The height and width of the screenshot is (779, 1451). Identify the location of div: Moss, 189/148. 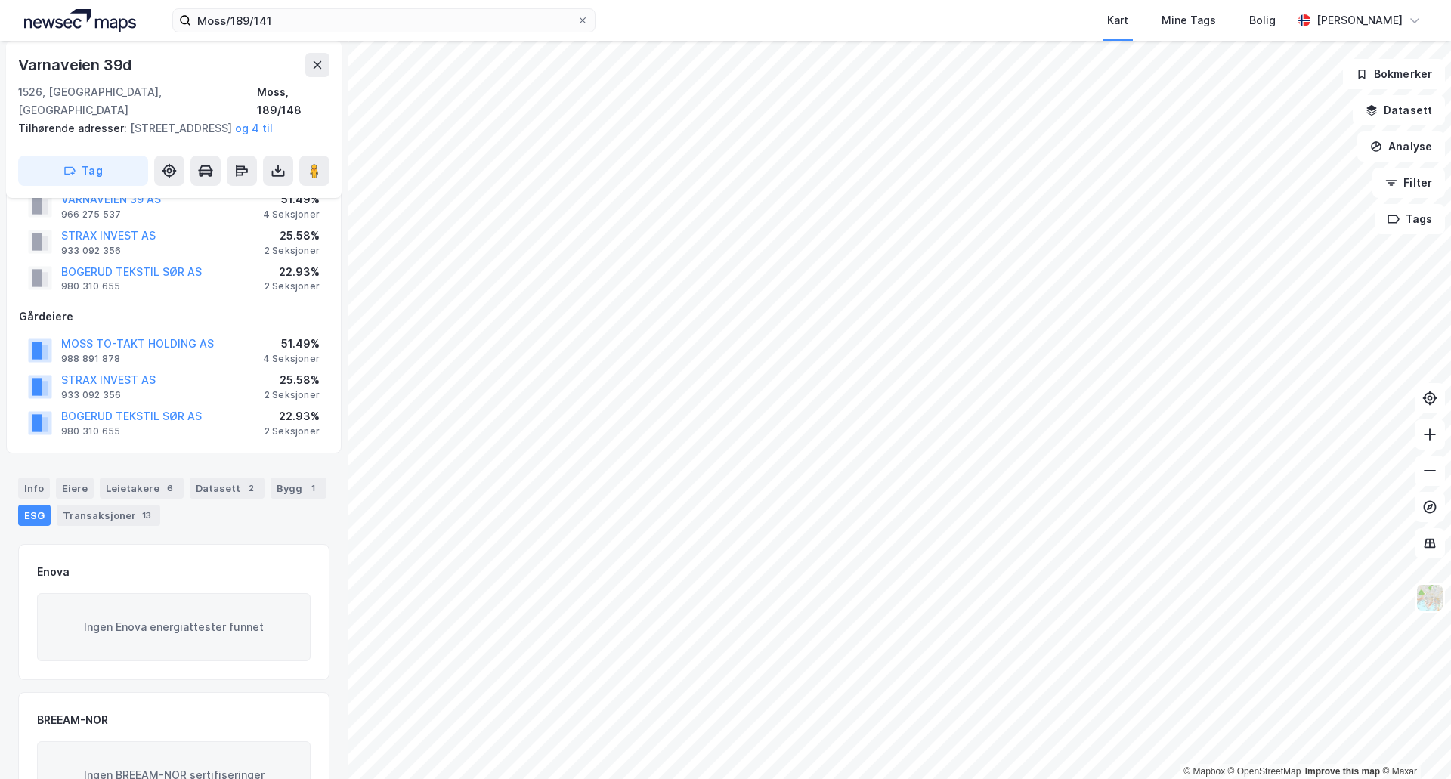
(293, 101).